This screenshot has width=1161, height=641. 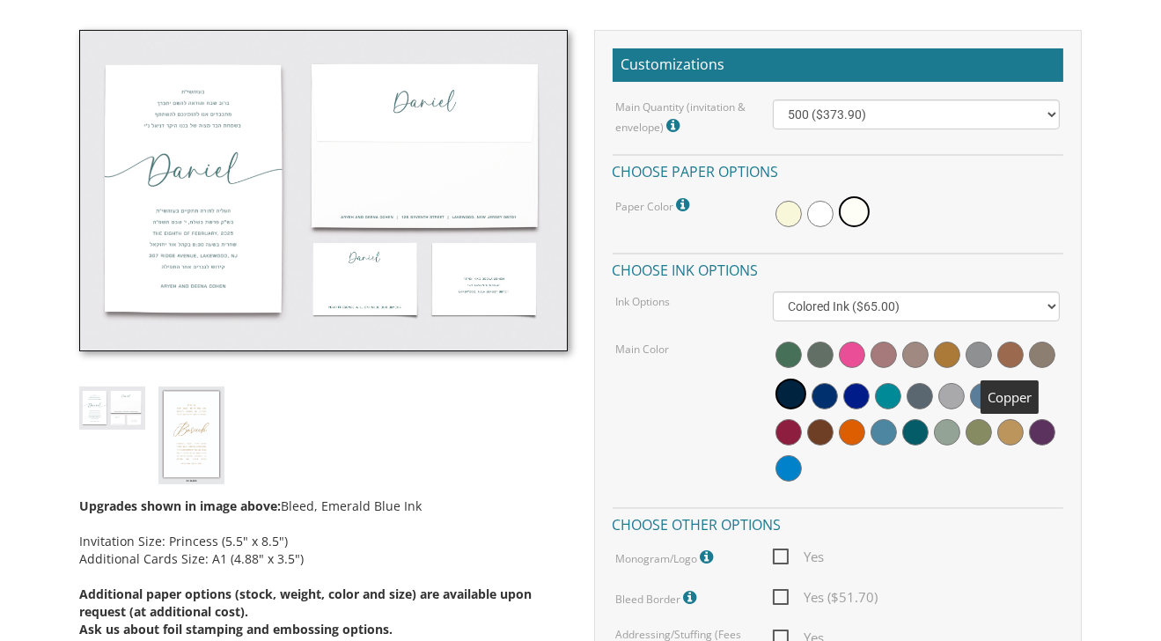 What do you see at coordinates (191, 435) in the screenshot?
I see `img: no%20bleed%20samples-1.jpg` at bounding box center [191, 435].